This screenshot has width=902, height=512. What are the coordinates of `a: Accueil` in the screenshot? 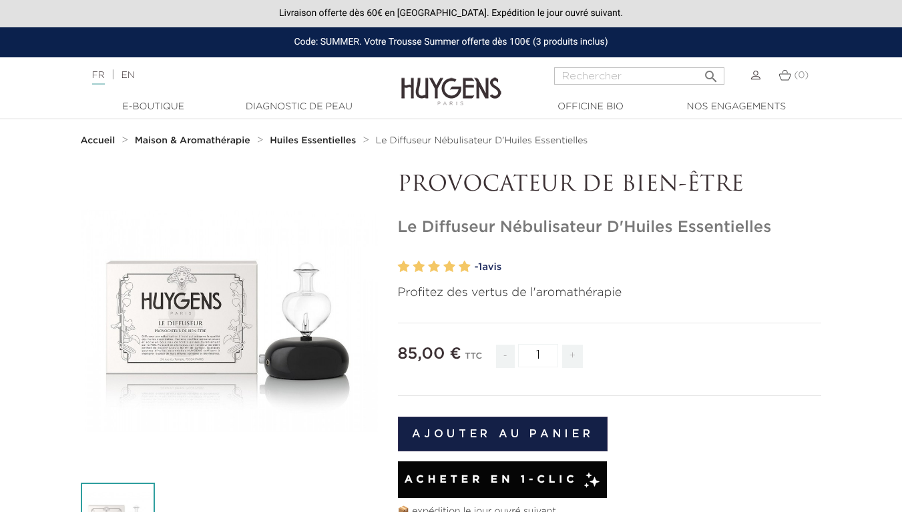 It's located at (99, 141).